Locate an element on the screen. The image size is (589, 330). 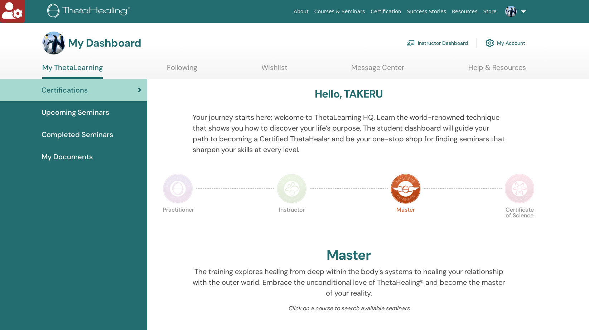
p: Certificate of Science is located at coordinates (520, 222).